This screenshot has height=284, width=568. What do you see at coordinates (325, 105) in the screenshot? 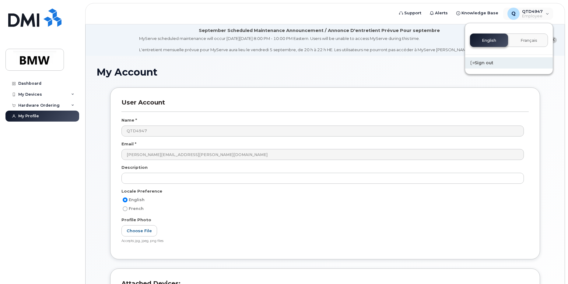
I see `h3: User Account` at bounding box center [325, 105].